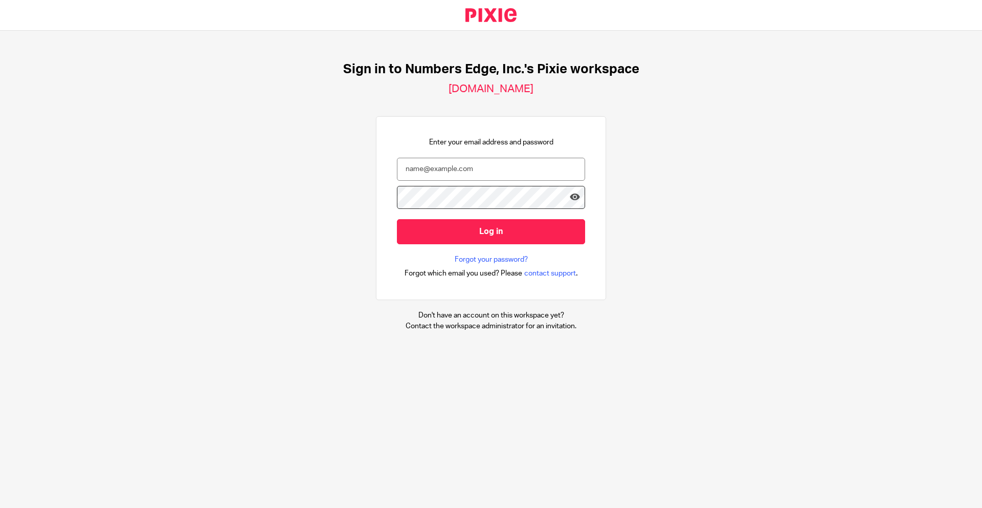  Describe the element at coordinates (491, 326) in the screenshot. I see `p: Contact the workspace administrator for an invitation.` at that location.